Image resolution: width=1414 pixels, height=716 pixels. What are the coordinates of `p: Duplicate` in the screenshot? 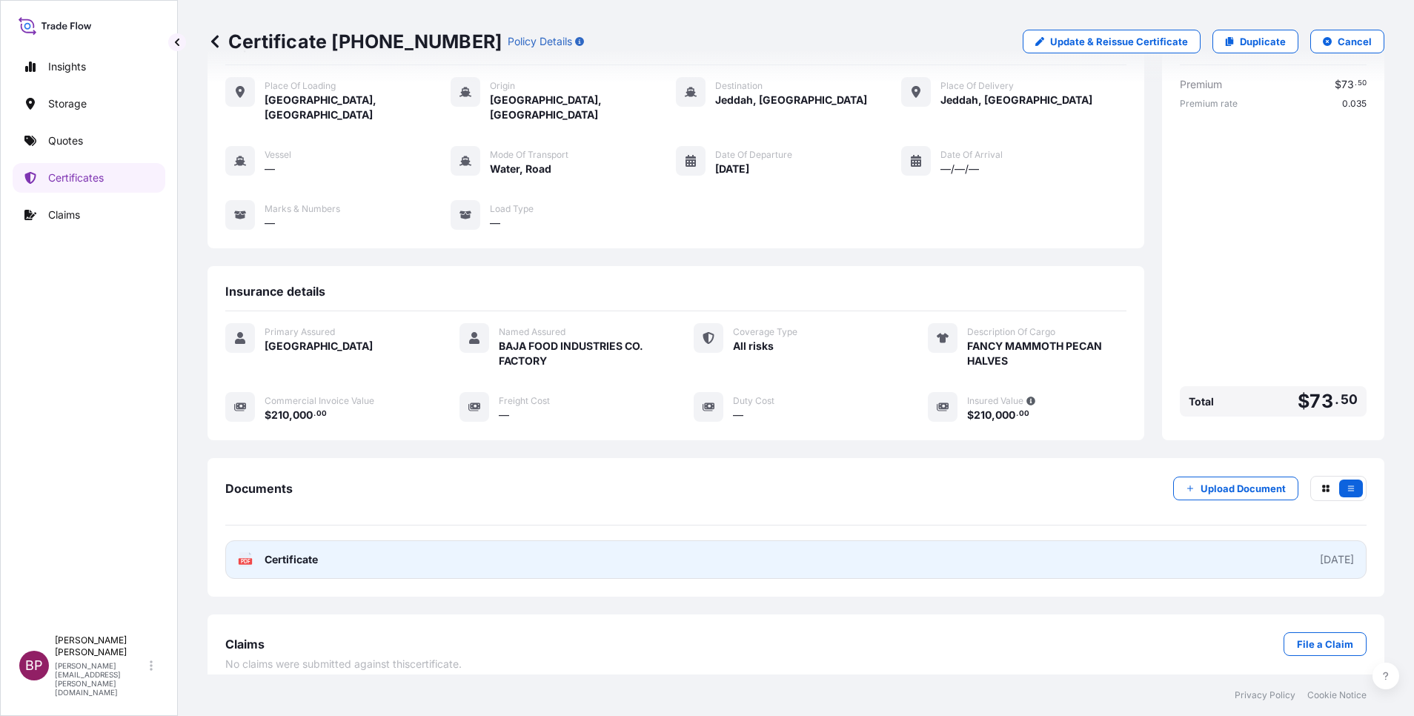 It's located at (1263, 42).